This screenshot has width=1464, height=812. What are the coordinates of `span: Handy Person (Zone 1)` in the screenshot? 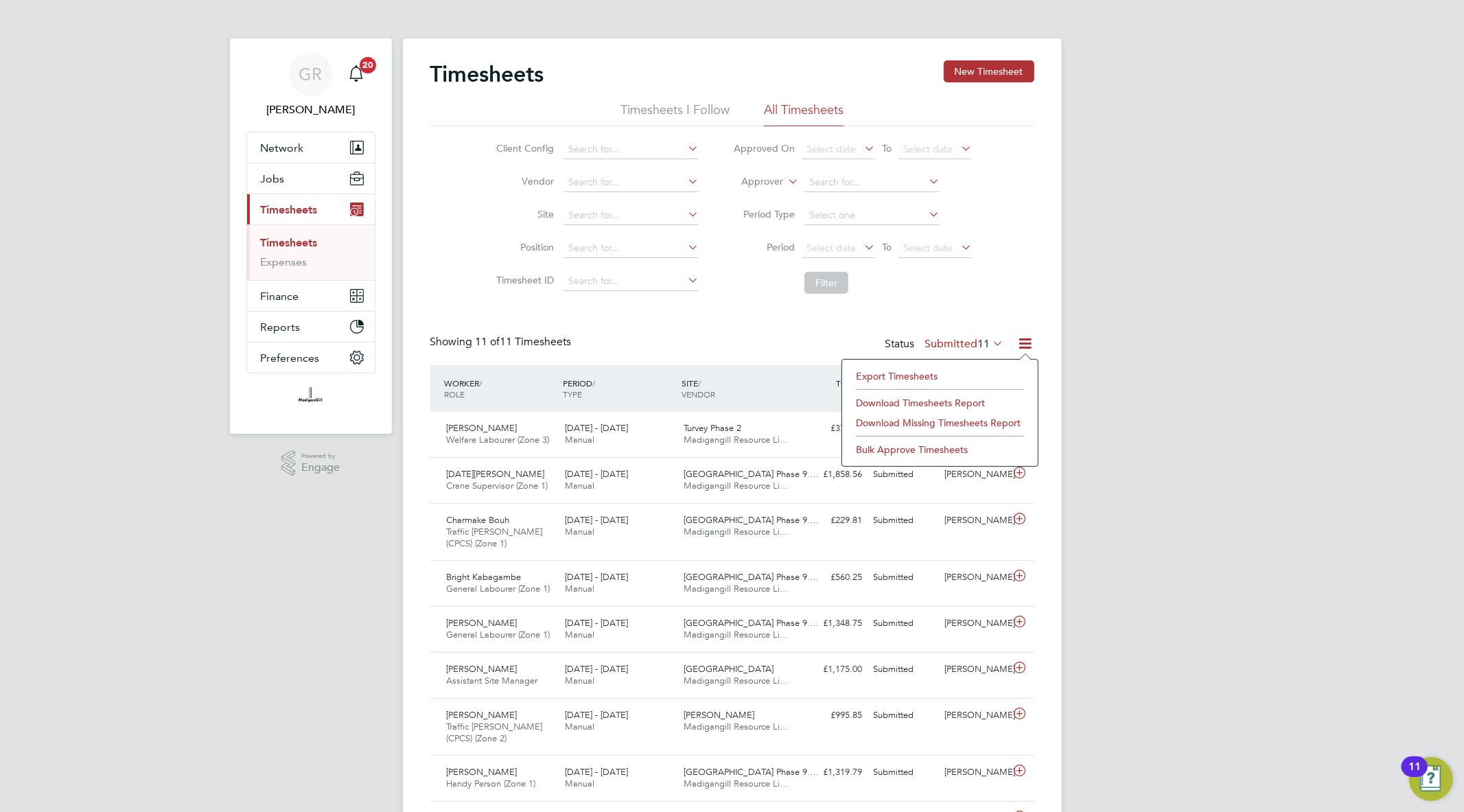 It's located at (492, 783).